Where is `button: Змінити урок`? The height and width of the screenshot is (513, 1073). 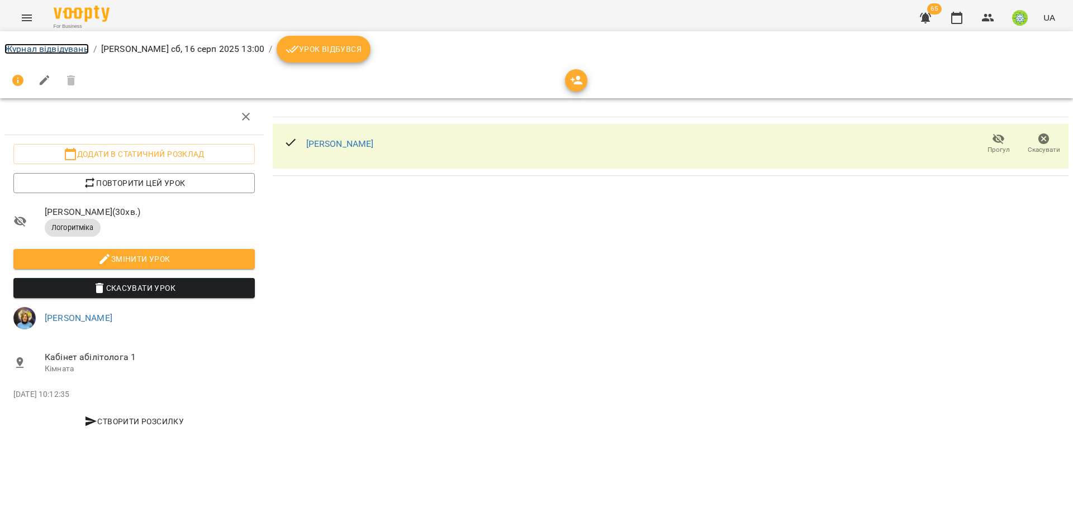 button: Змінити урок is located at coordinates (134, 259).